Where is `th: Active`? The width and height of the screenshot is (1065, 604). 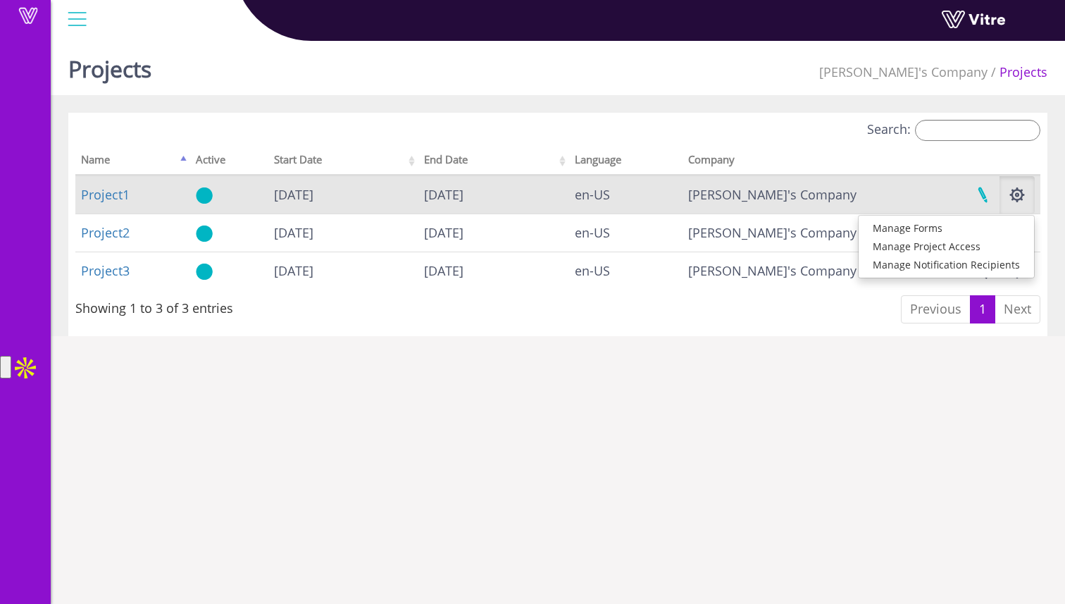 th: Active is located at coordinates (229, 162).